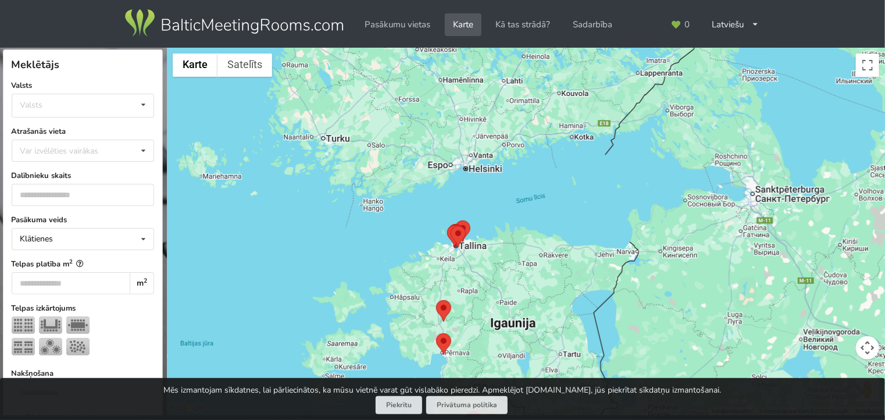 The width and height of the screenshot is (885, 420). I want to click on a: Sadarbība, so click(592, 24).